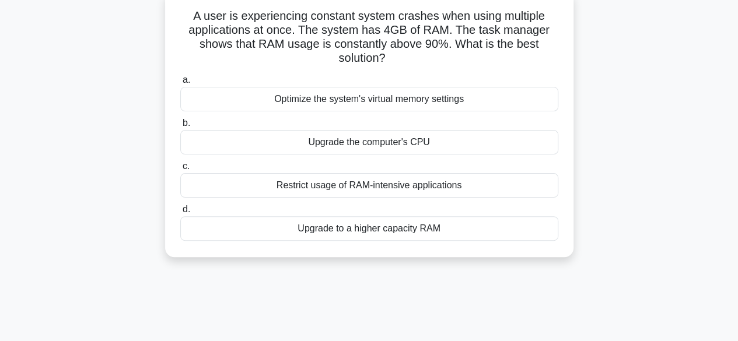 The height and width of the screenshot is (341, 738). What do you see at coordinates (369, 185) in the screenshot?
I see `div: Restrict usage of RAM-intensive applications` at bounding box center [369, 185].